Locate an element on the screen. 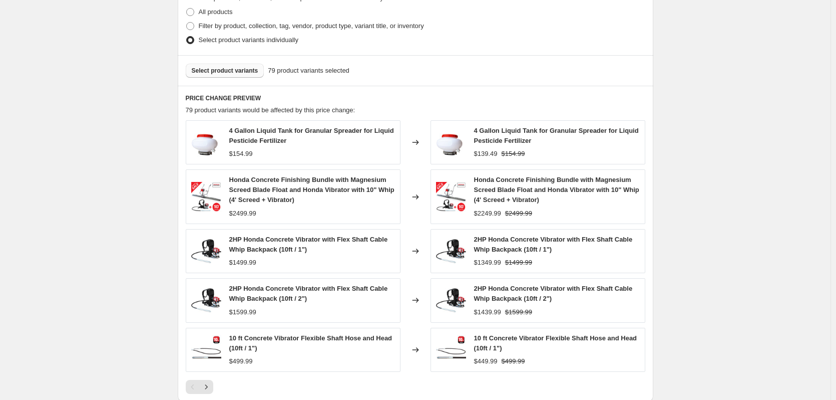 The width and height of the screenshot is (836, 400). span: Select product variants individually is located at coordinates (248, 40).